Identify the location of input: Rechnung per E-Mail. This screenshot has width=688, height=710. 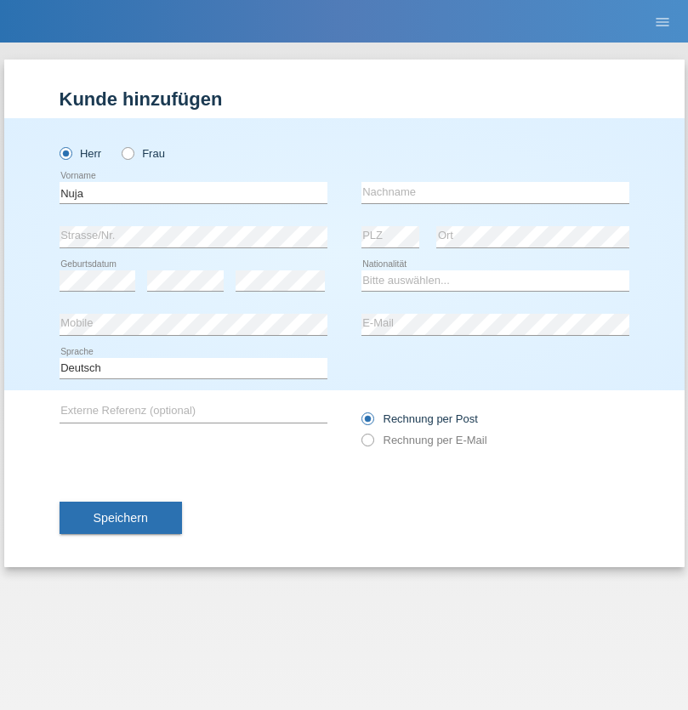
(366, 444).